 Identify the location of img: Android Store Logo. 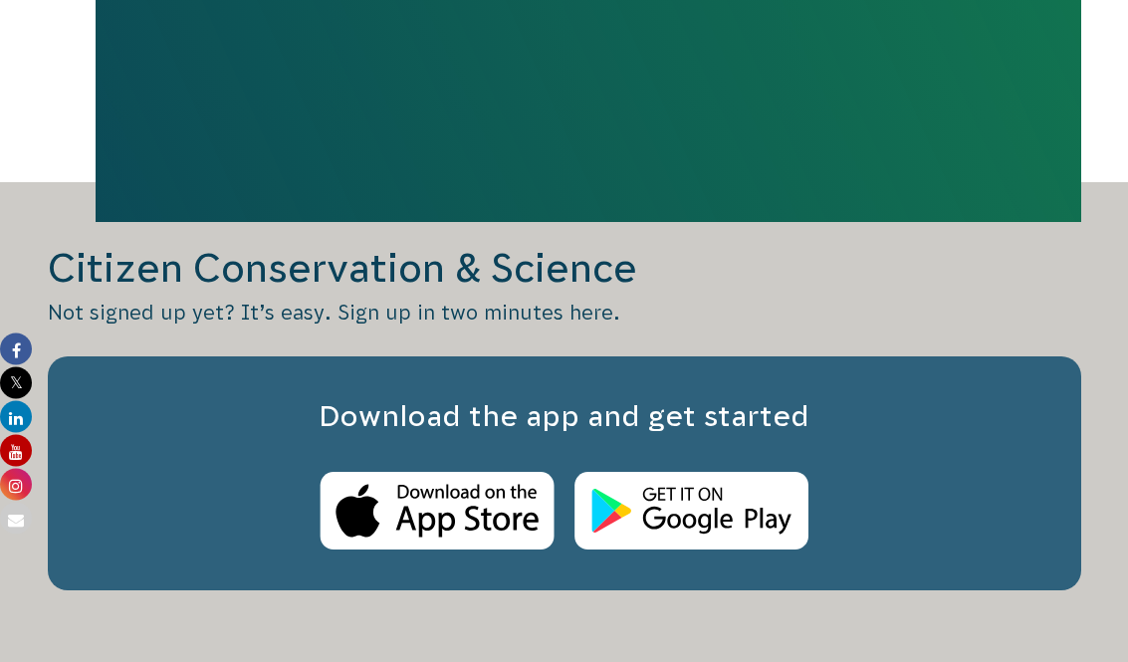
(691, 512).